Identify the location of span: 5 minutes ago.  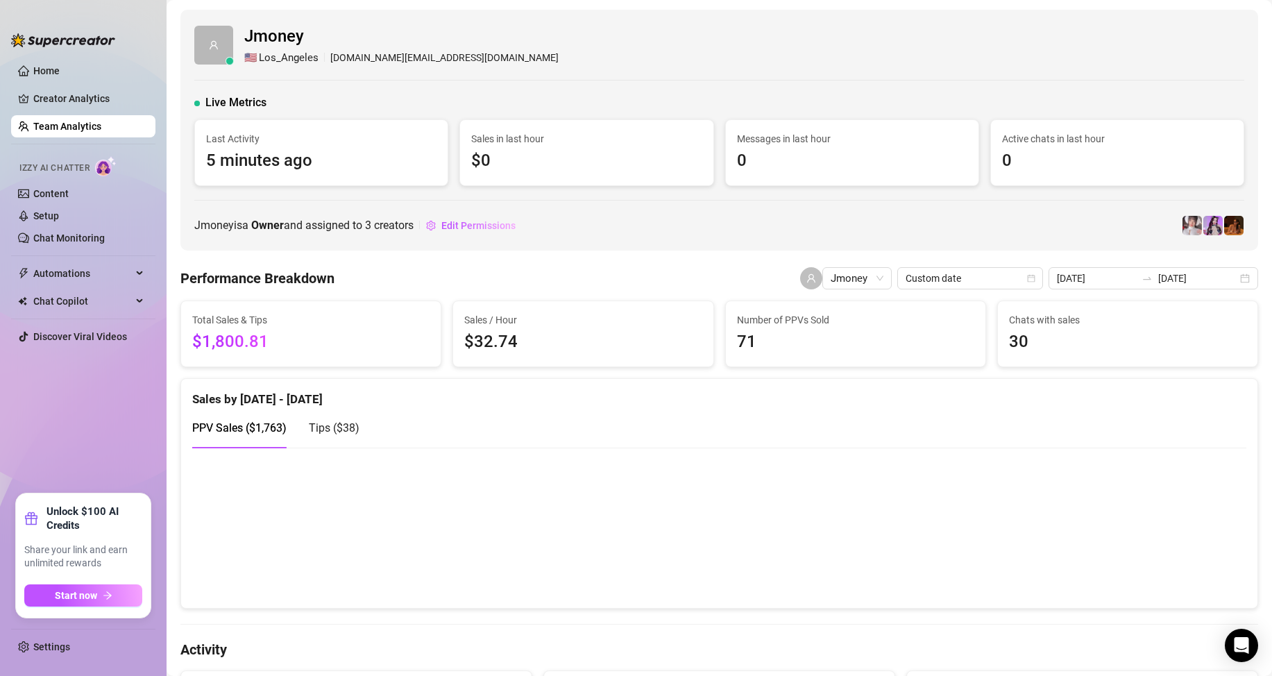
(321, 161).